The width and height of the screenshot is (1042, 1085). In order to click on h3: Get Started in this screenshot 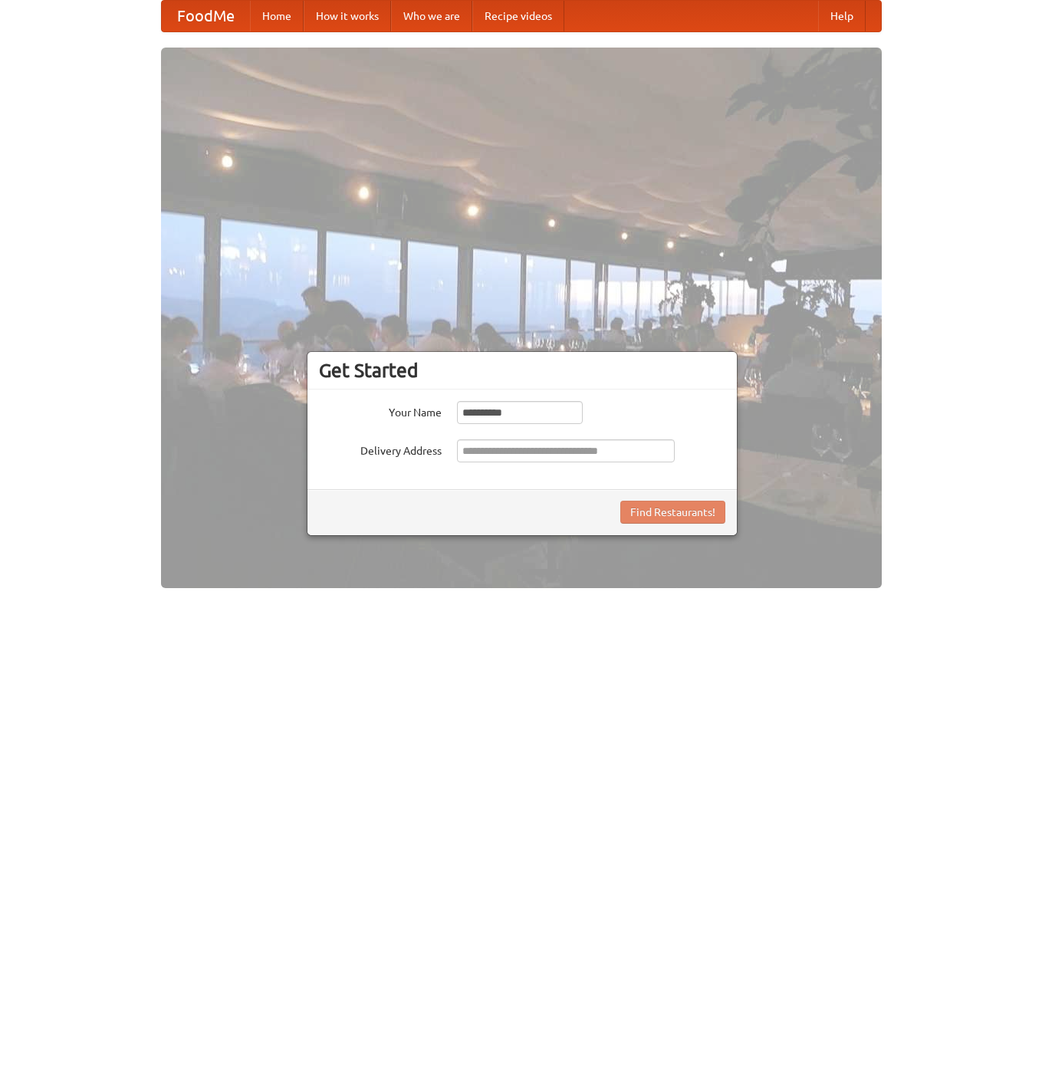, I will do `click(522, 370)`.